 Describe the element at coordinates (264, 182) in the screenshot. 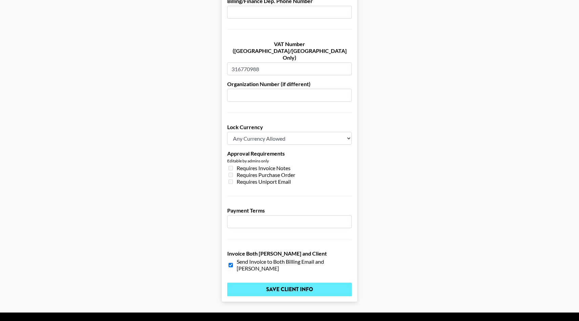

I see `span: Requires Uniport Email` at that location.